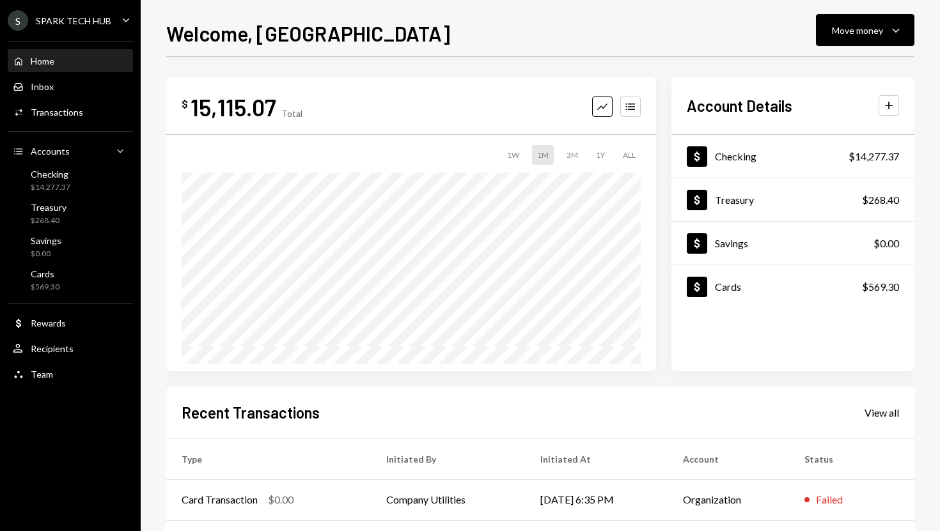 The image size is (940, 531). I want to click on h2: Recent Transactions, so click(251, 412).